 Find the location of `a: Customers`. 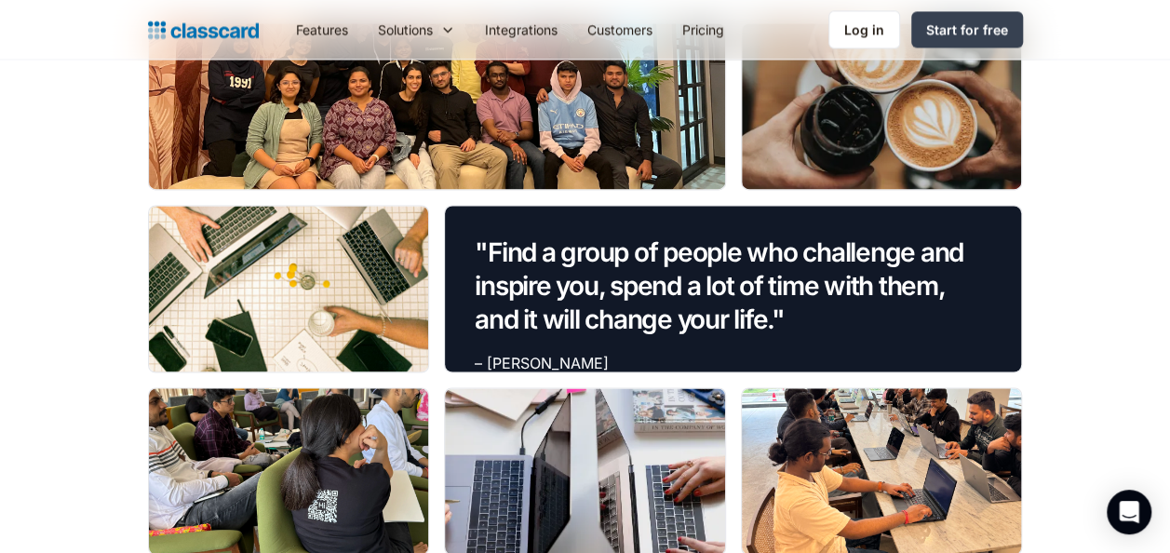

a: Customers is located at coordinates (620, 29).